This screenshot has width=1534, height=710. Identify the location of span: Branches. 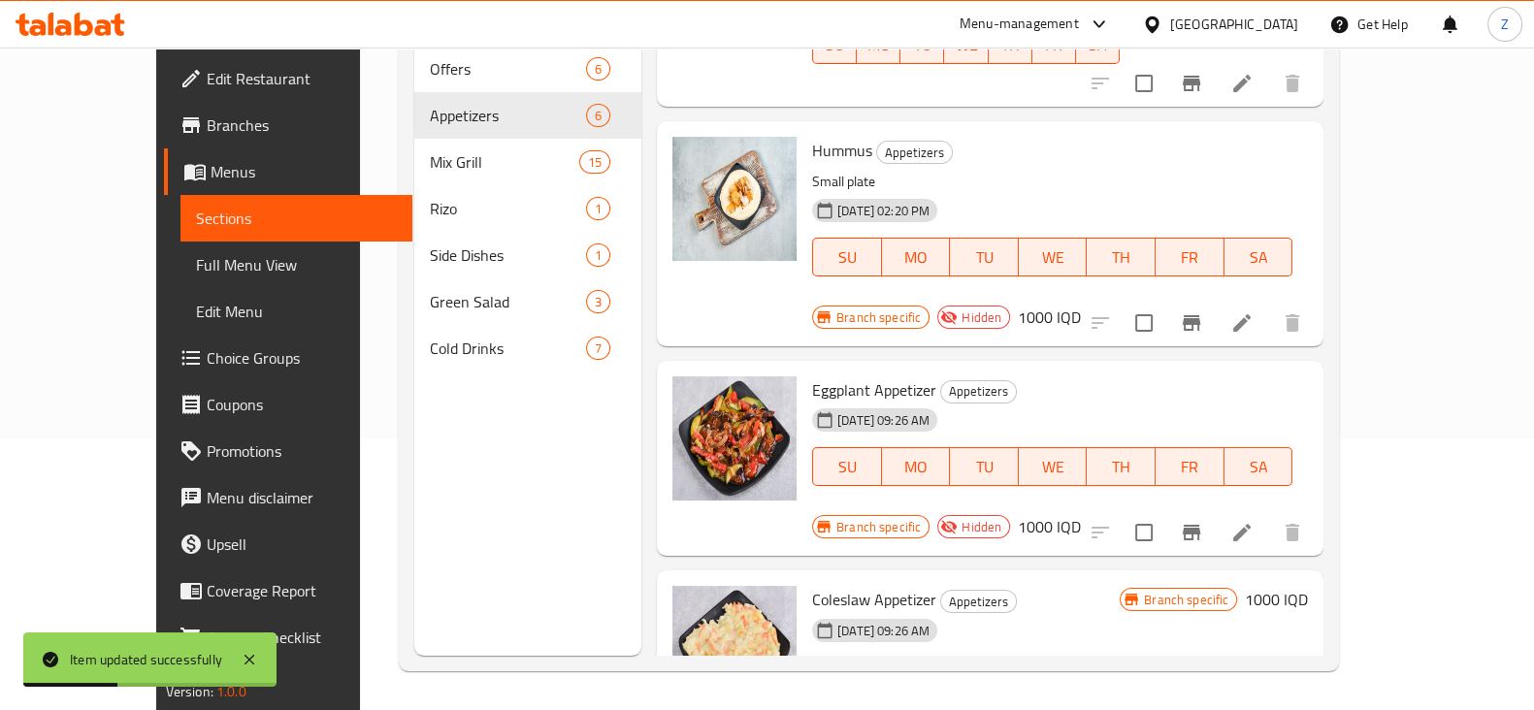
(302, 125).